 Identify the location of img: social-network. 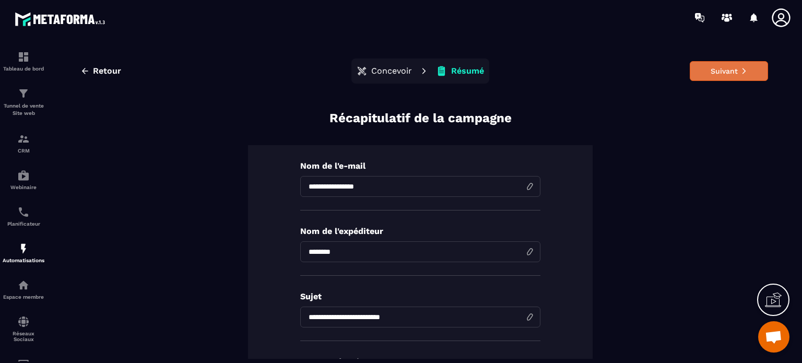
(23, 322).